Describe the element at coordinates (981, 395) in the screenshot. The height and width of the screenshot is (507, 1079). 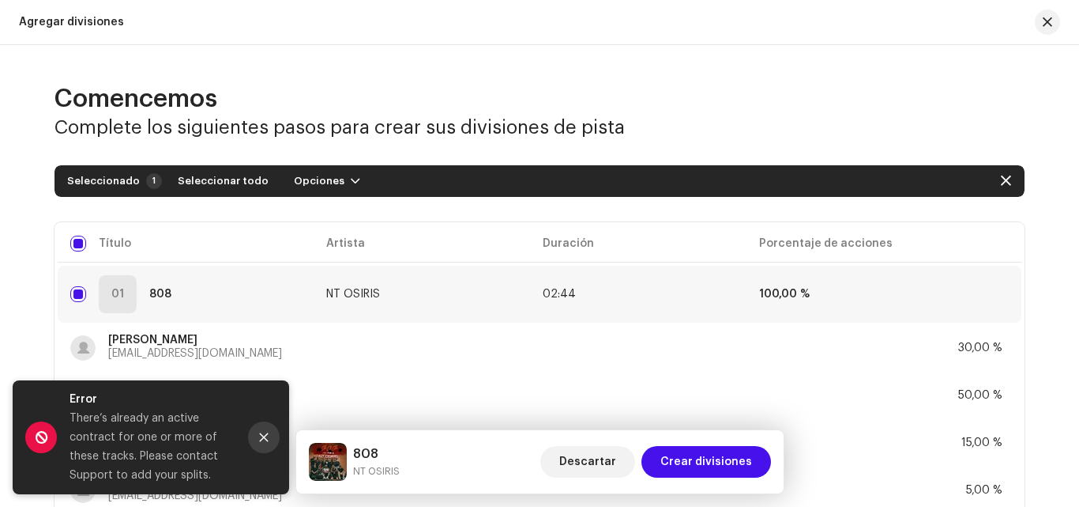
I see `div: 50,00 %` at that location.